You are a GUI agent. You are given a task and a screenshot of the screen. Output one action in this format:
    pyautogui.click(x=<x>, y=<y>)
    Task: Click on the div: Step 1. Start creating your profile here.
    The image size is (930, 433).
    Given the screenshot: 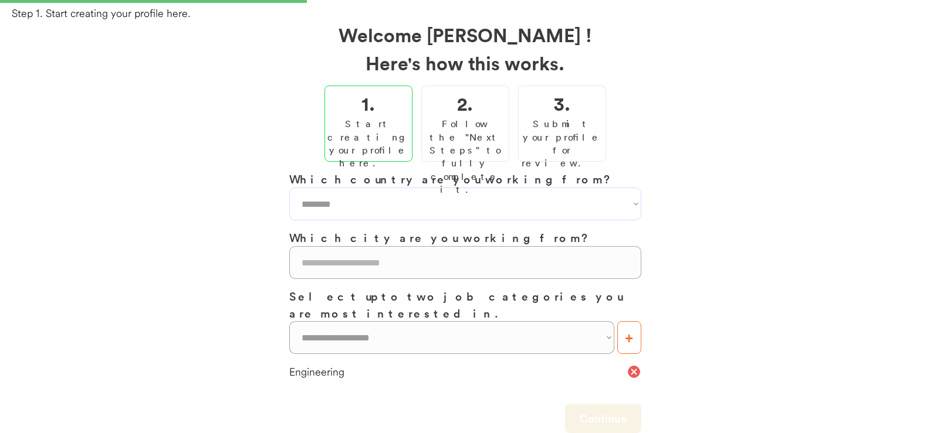 What is the action you would take?
    pyautogui.click(x=470, y=13)
    